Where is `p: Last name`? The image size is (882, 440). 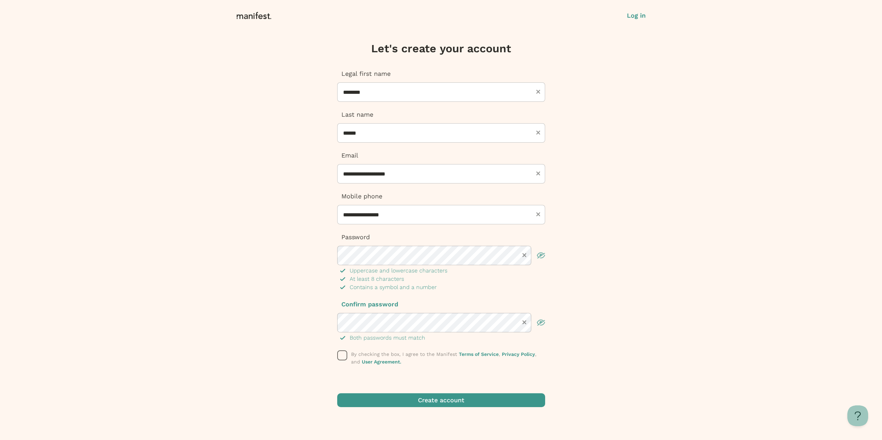 p: Last name is located at coordinates (441, 115).